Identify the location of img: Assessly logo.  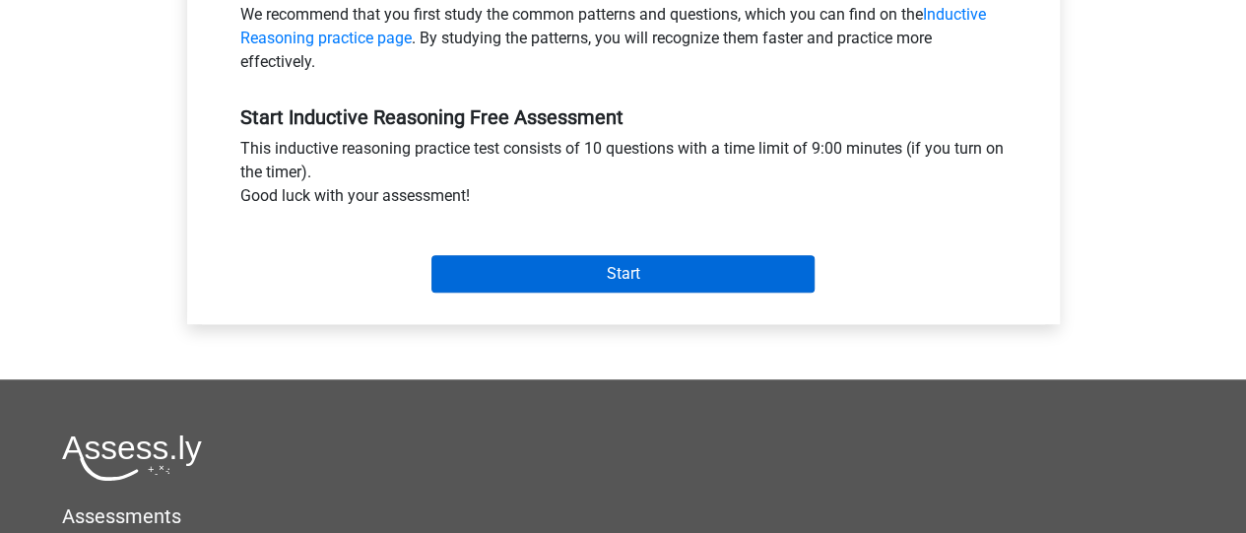
(132, 457).